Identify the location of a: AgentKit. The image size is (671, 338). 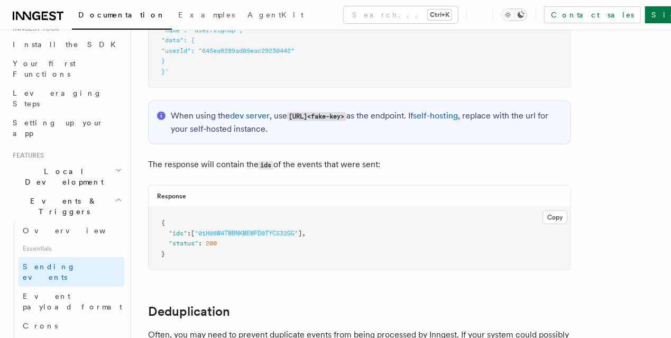
(276, 16).